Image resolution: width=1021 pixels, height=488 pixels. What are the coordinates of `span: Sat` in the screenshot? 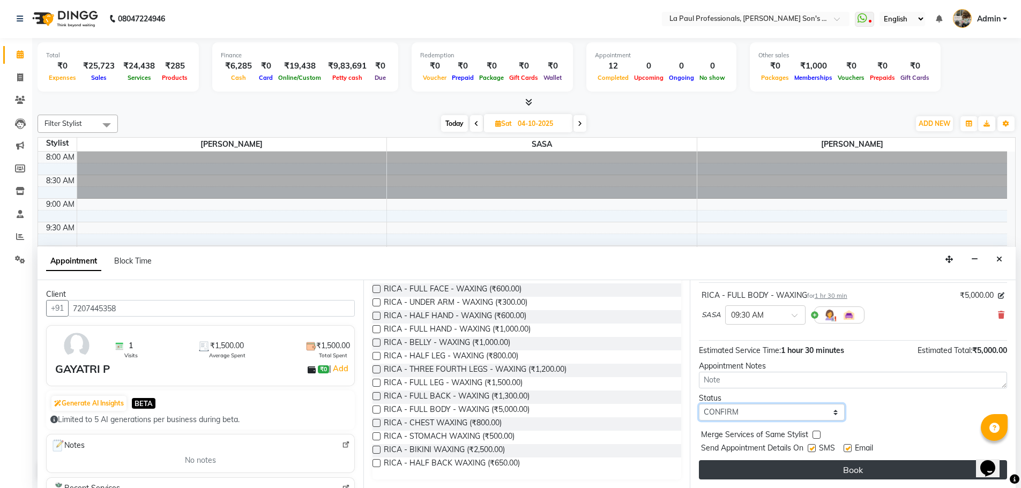 It's located at (503, 123).